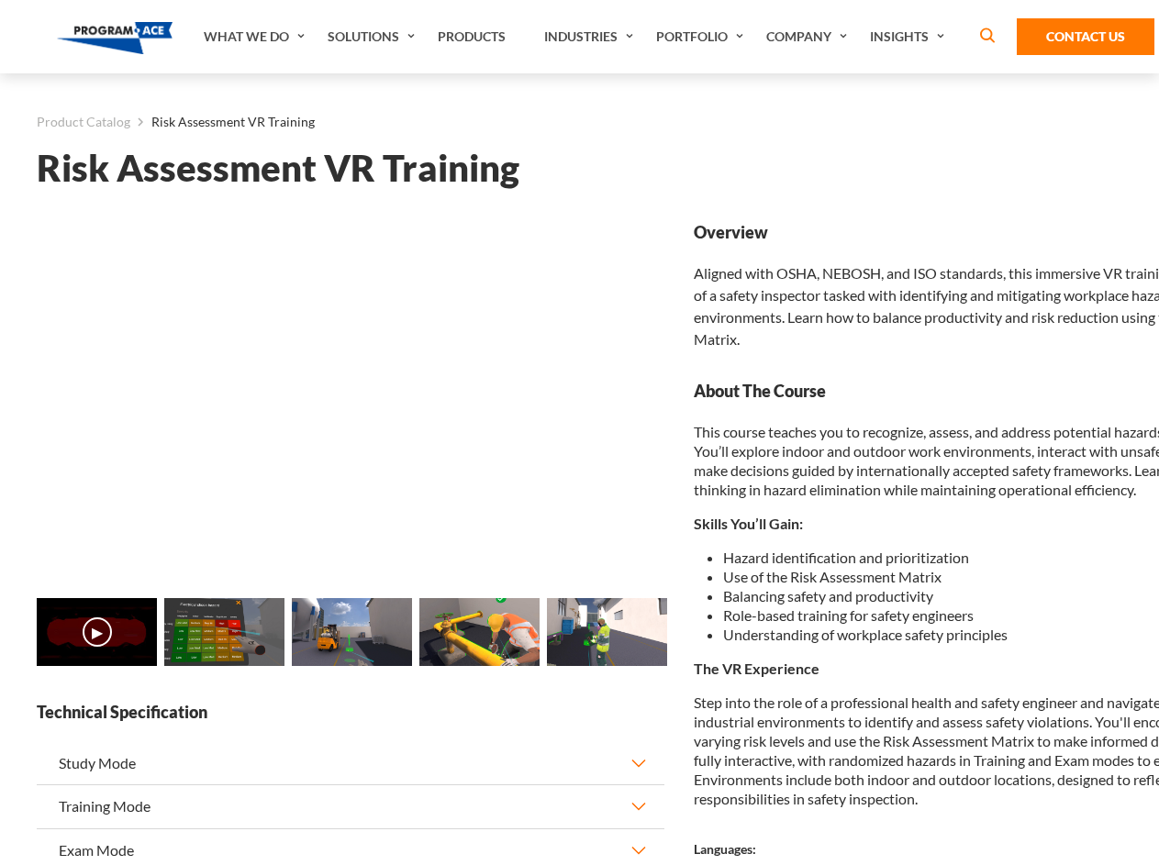  Describe the element at coordinates (351, 763) in the screenshot. I see `button: Study Mode` at that location.